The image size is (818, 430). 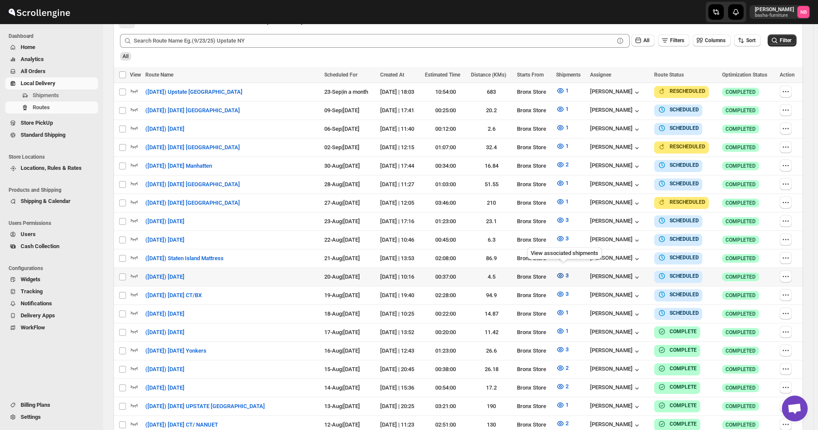 What do you see at coordinates (681, 147) in the screenshot?
I see `button: RESCHEDULED` at bounding box center [681, 147].